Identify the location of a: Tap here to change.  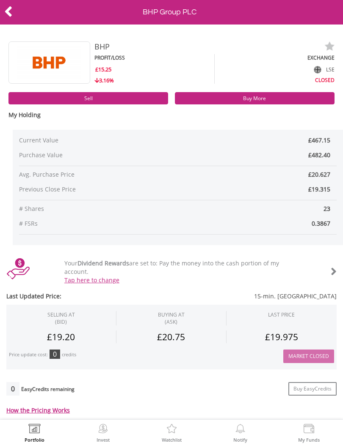
(92, 280).